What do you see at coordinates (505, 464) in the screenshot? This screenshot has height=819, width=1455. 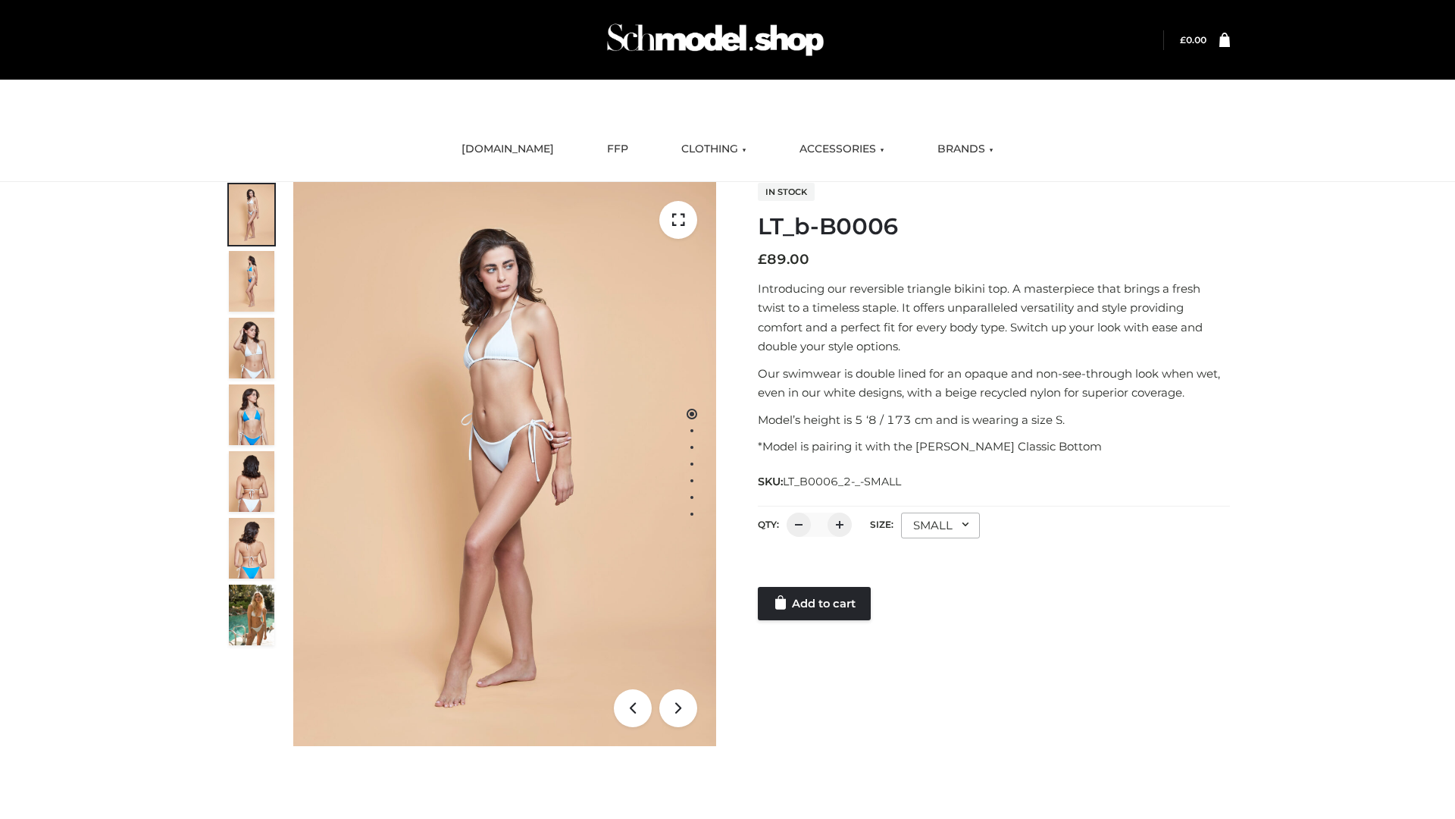 I see `img: ArielClassicBikiniTop_CloudNine_AzureSky_OW114ECO_1` at bounding box center [505, 464].